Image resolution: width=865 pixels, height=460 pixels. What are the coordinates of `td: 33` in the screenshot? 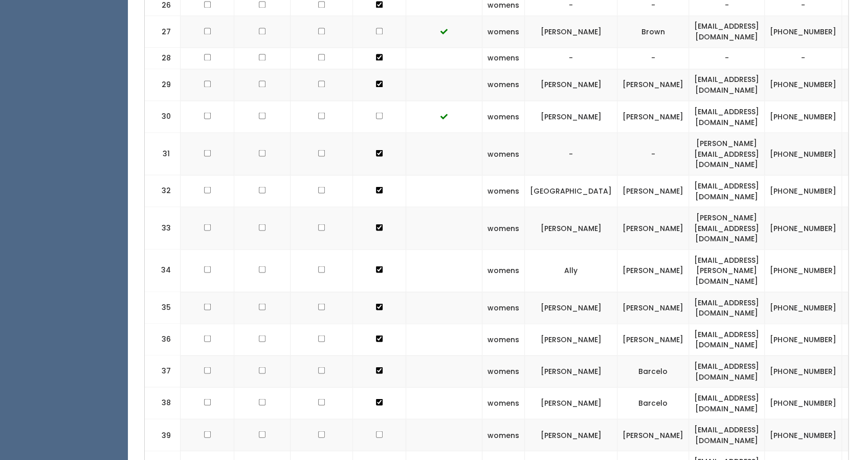 It's located at (163, 228).